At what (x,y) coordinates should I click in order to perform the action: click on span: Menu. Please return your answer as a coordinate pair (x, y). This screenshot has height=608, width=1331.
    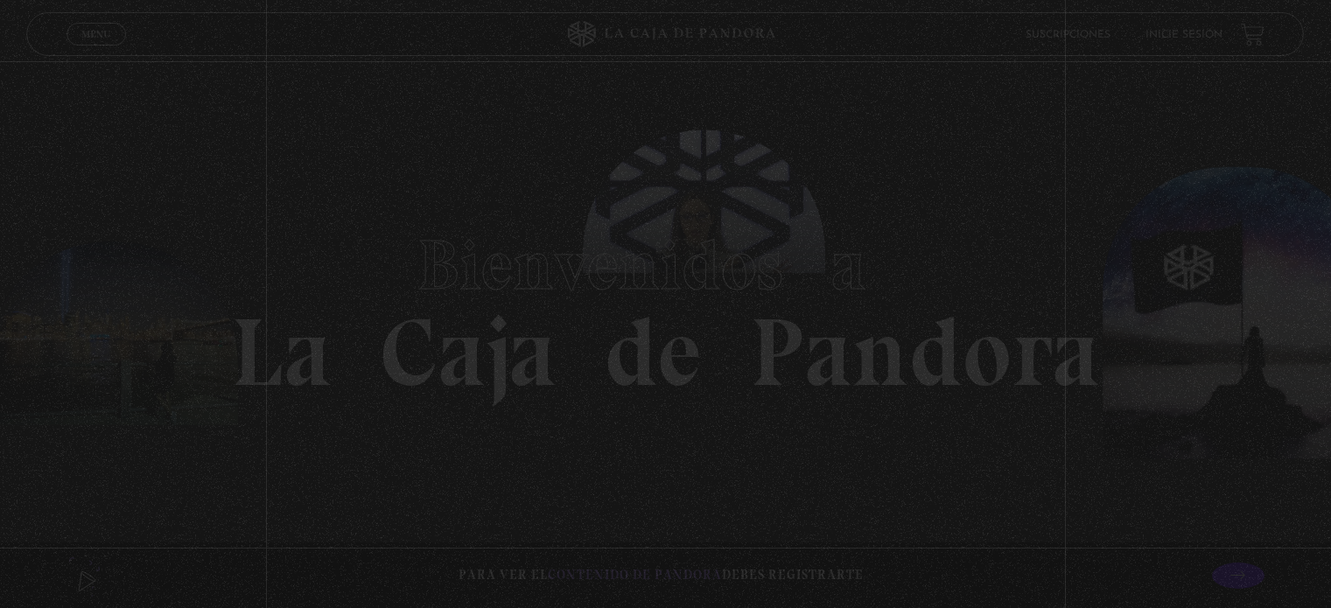
    Looking at the image, I should click on (96, 34).